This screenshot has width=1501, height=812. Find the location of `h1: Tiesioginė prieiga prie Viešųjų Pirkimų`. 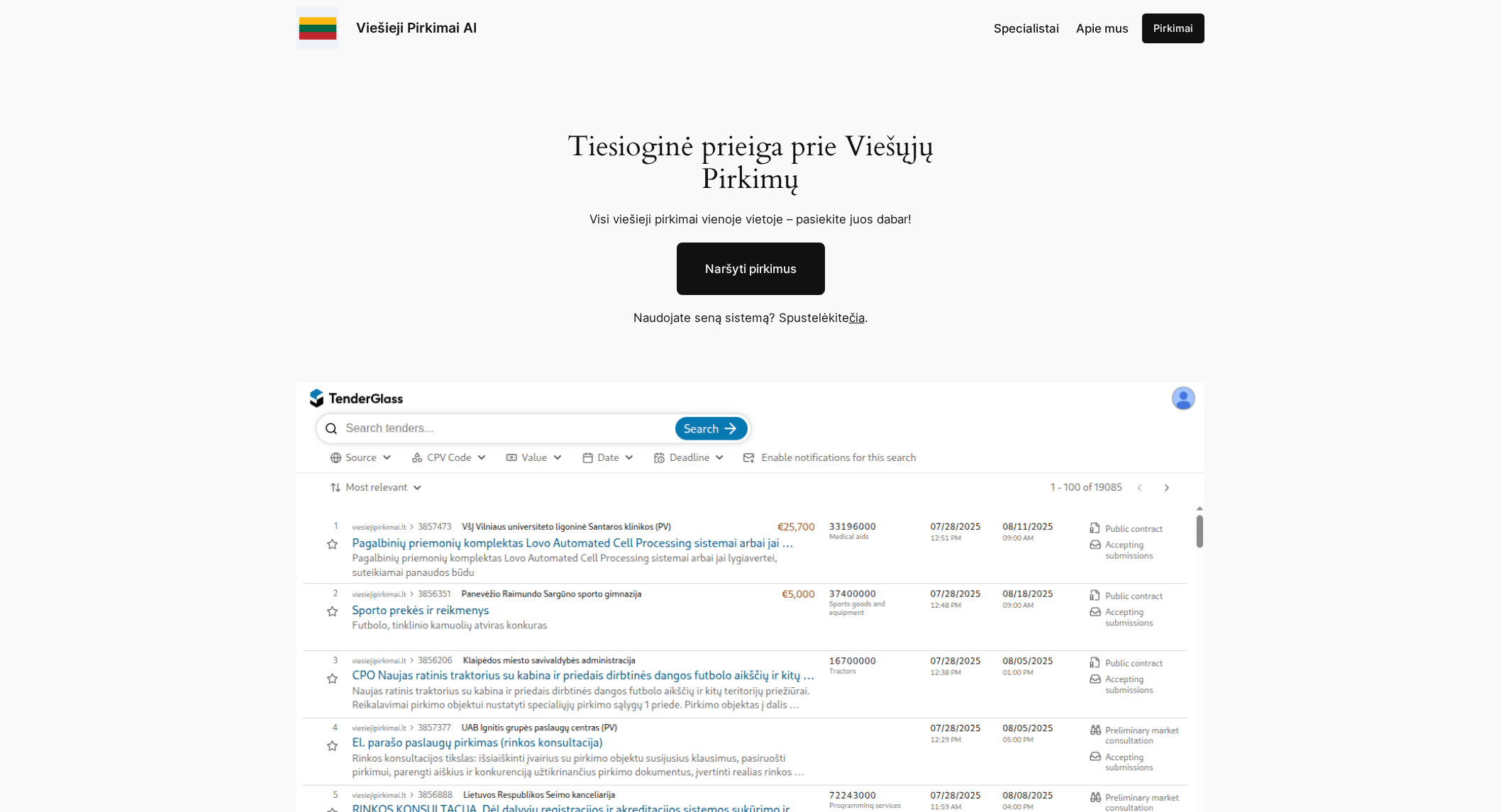

h1: Tiesioginė prieiga prie Viešųjų Pirkimų is located at coordinates (750, 163).